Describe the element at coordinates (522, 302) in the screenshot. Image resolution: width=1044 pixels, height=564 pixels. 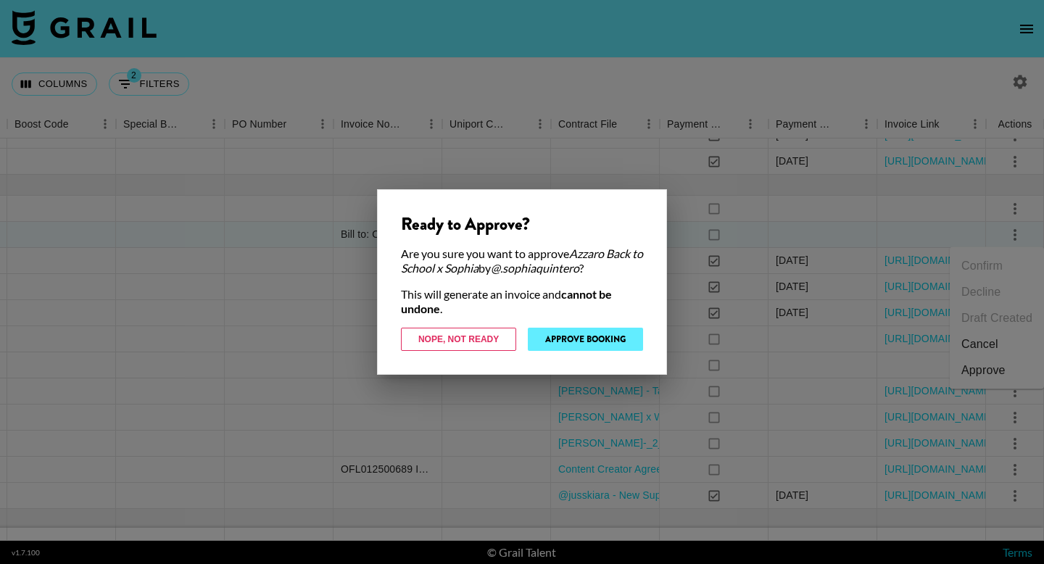
I see `div: This will generate an invoice and .` at that location.